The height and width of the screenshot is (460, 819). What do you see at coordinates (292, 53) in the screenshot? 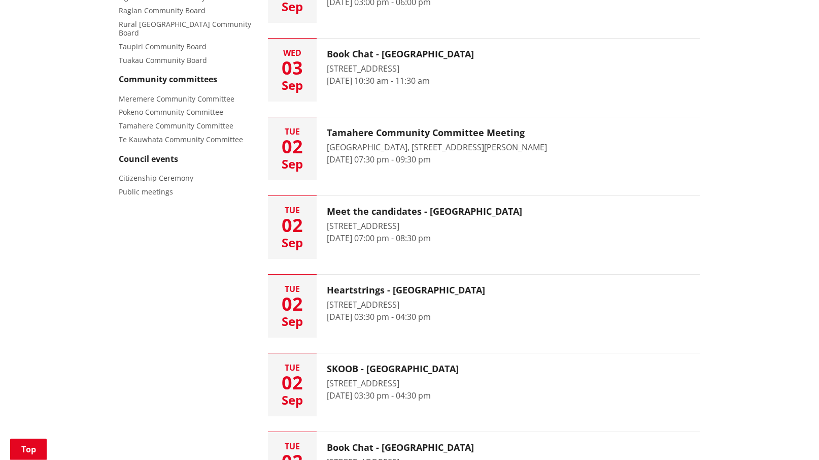
I see `div: Wed` at bounding box center [292, 53].